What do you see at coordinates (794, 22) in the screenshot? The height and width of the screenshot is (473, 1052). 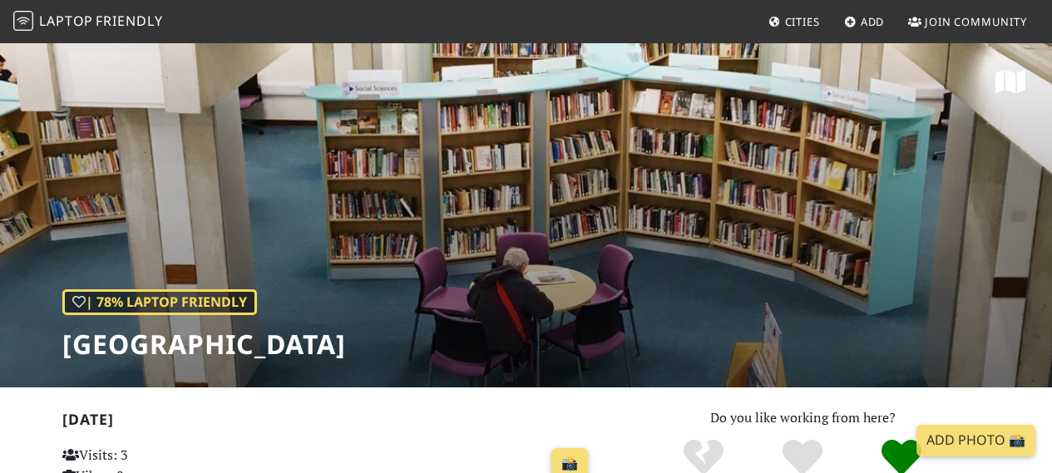 I see `a: Cities` at bounding box center [794, 22].